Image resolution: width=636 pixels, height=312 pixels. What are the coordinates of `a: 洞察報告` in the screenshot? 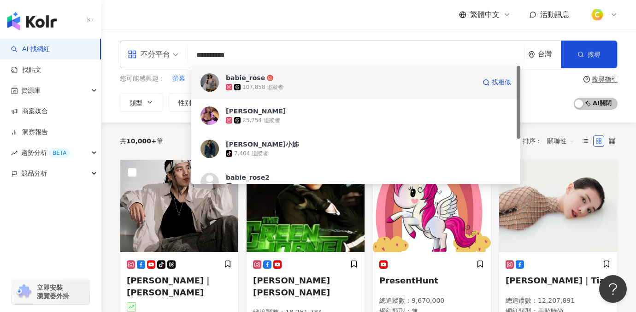 It's located at (30, 132).